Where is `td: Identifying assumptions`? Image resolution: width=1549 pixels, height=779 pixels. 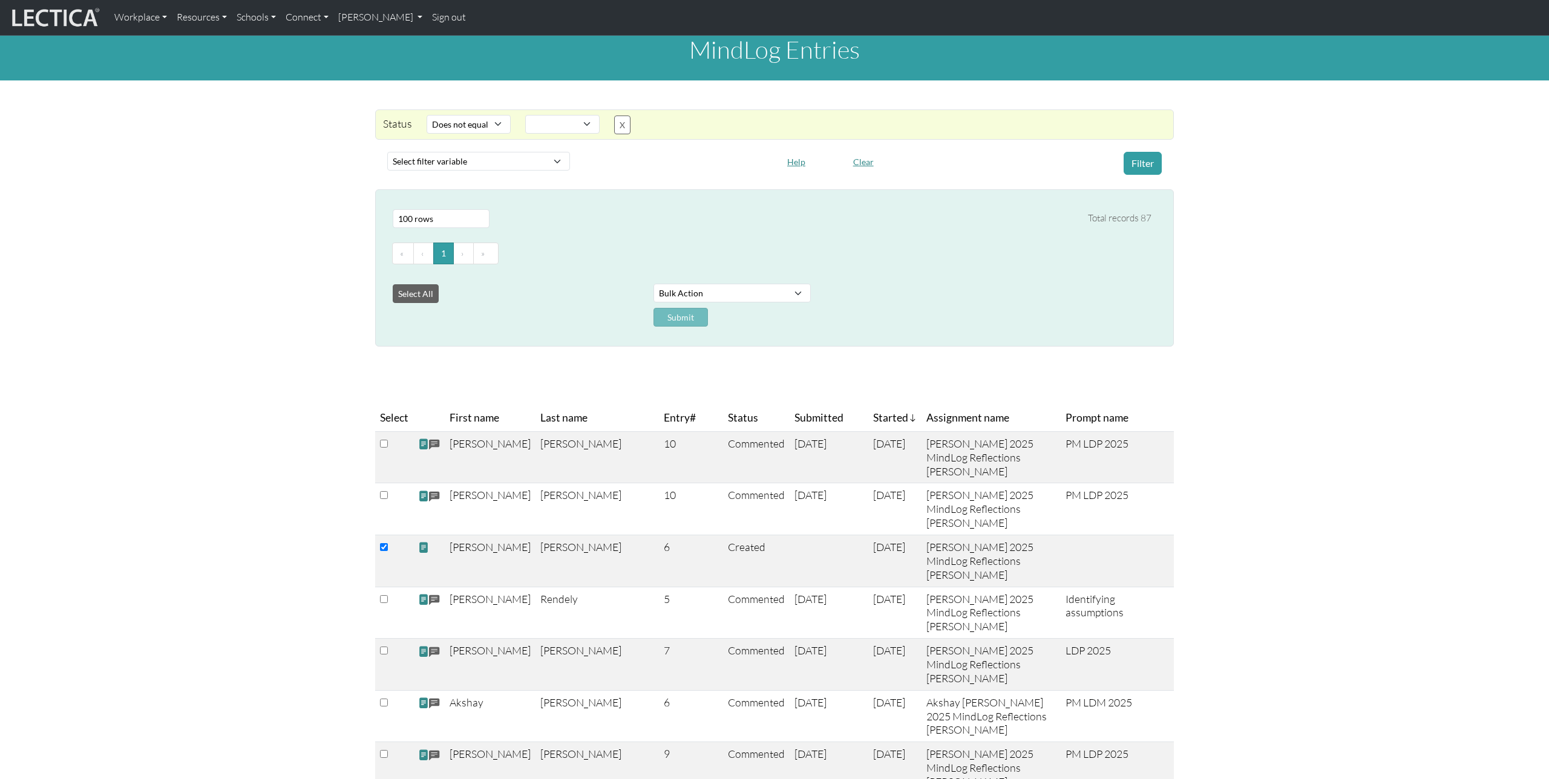 td: Identifying assumptions is located at coordinates (1117, 613).